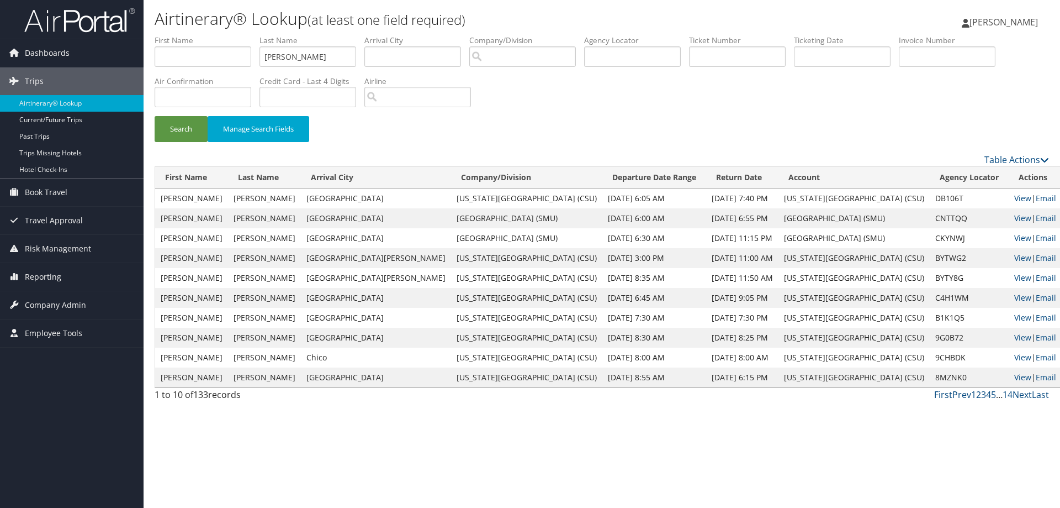 Image resolution: width=1060 pixels, height=508 pixels. I want to click on td: B1K1Q5, so click(969, 318).